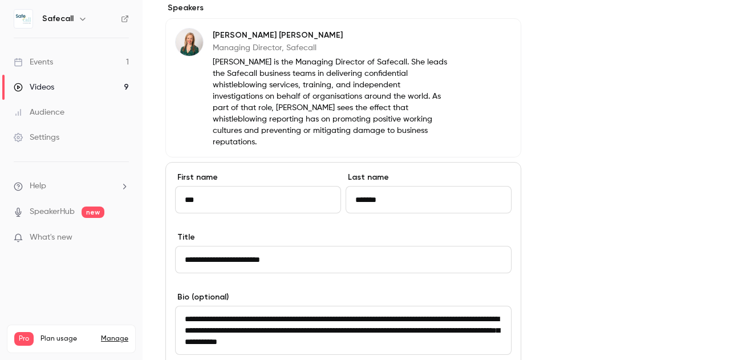  I want to click on div: Events, so click(33, 62).